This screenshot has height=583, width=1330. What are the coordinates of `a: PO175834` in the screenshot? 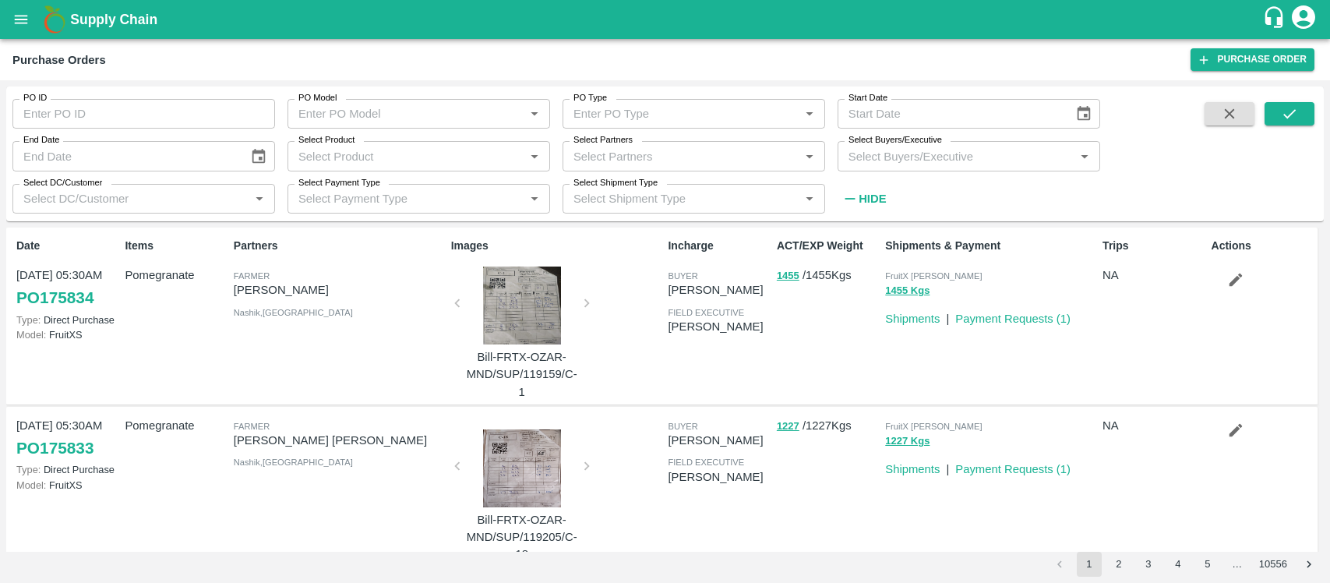 It's located at (55, 298).